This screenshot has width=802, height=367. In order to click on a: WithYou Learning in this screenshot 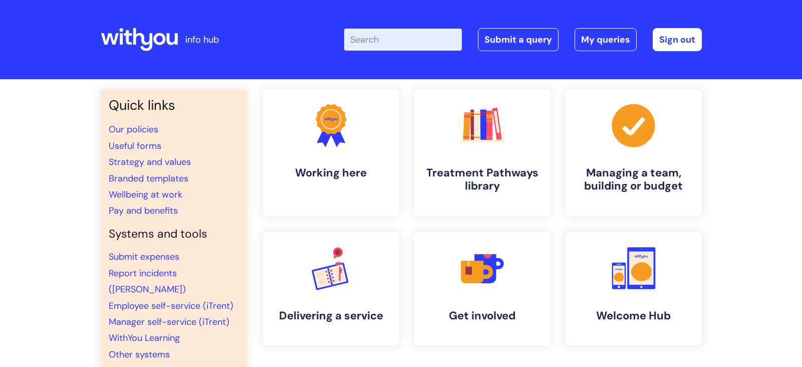, I will do `click(144, 338)`.